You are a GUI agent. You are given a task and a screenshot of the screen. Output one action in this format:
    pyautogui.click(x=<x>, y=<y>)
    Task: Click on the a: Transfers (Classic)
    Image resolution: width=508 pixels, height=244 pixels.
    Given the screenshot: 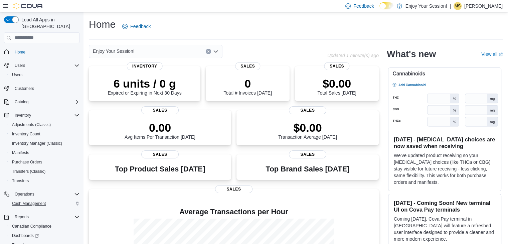 What is the action you would take?
    pyautogui.click(x=29, y=172)
    